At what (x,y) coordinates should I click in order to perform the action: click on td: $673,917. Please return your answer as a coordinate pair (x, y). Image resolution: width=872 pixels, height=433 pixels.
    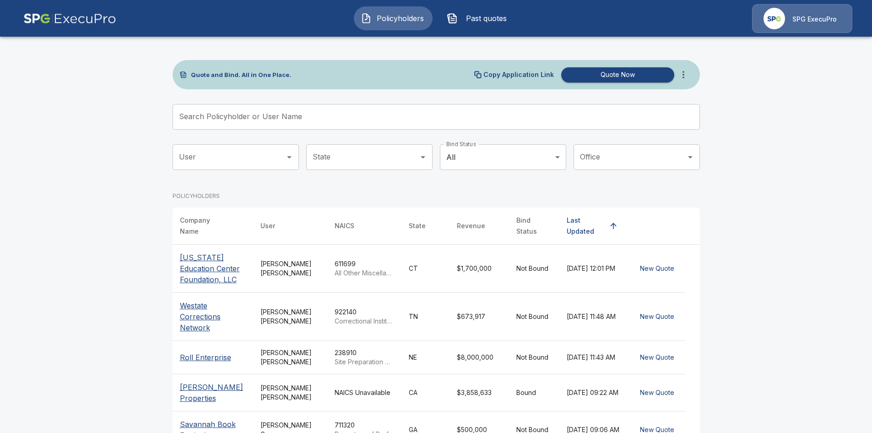
    Looking at the image, I should click on (479, 316).